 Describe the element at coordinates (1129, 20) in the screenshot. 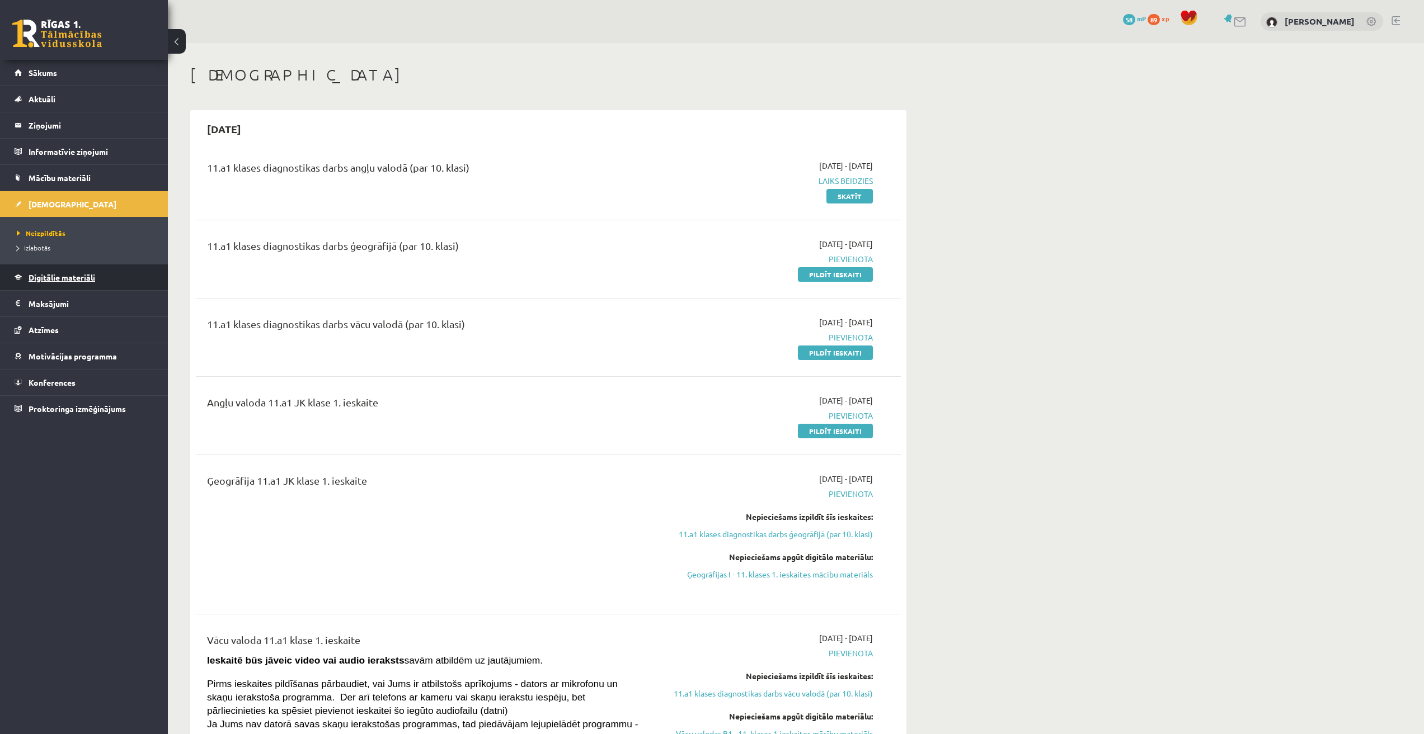

I see `span: 58` at that location.